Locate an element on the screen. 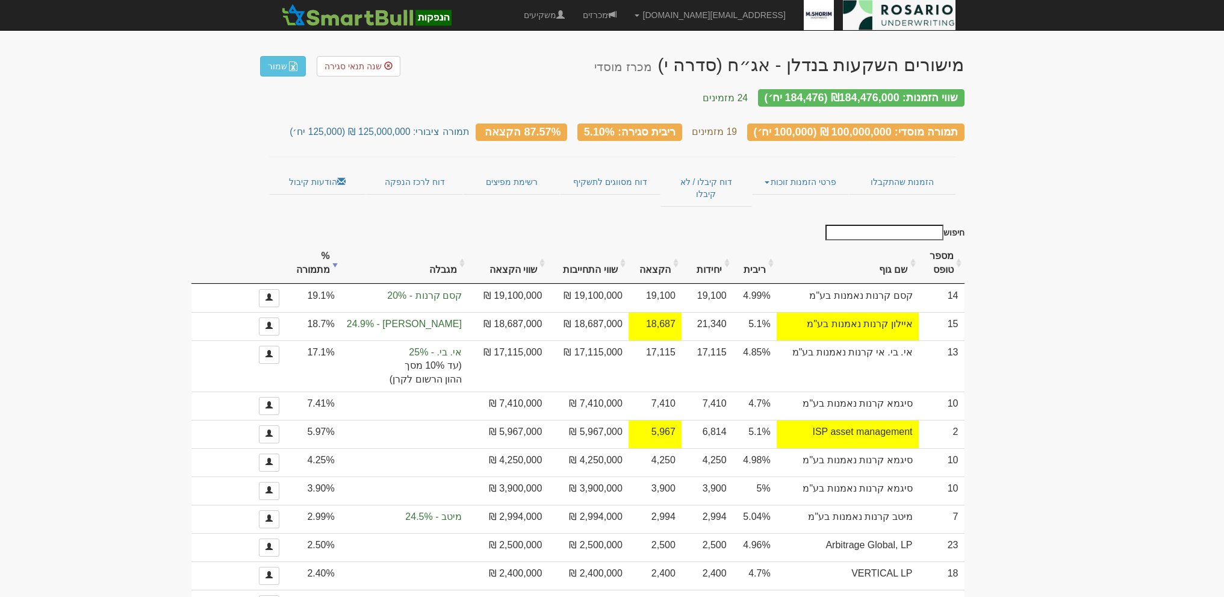 The image size is (1224, 597). td: אי. בי. אי קרנות נאמנות בע"מ is located at coordinates (848, 366).